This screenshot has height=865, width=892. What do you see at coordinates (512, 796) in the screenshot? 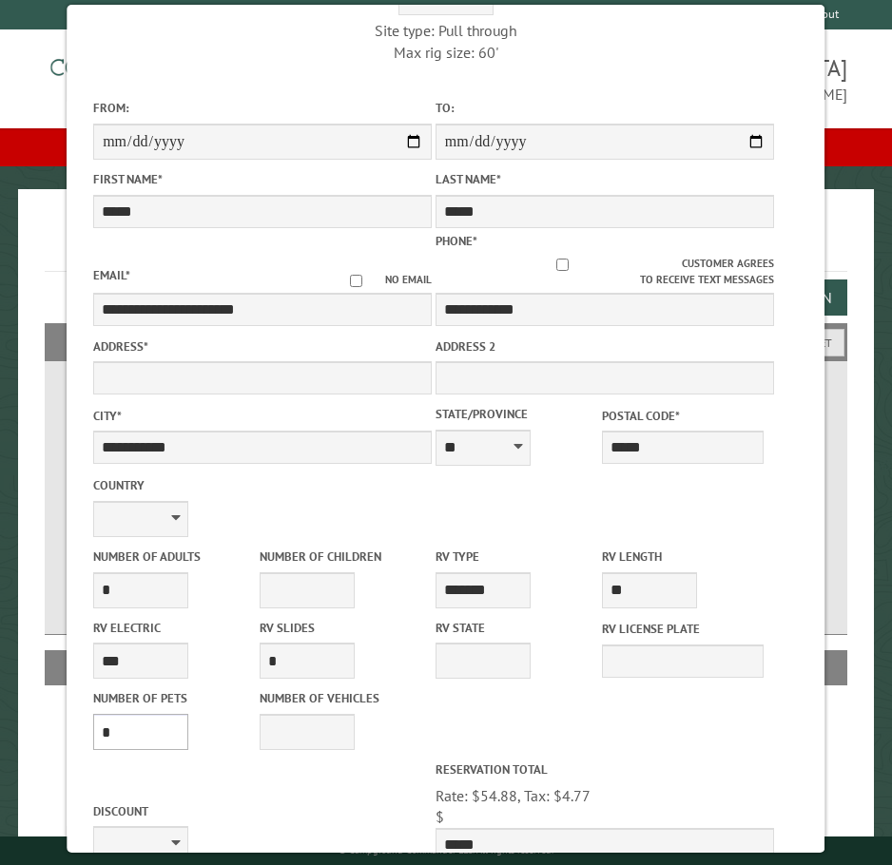
I see `span: Rate: $54.88, Tax: $4.77` at bounding box center [512, 796].